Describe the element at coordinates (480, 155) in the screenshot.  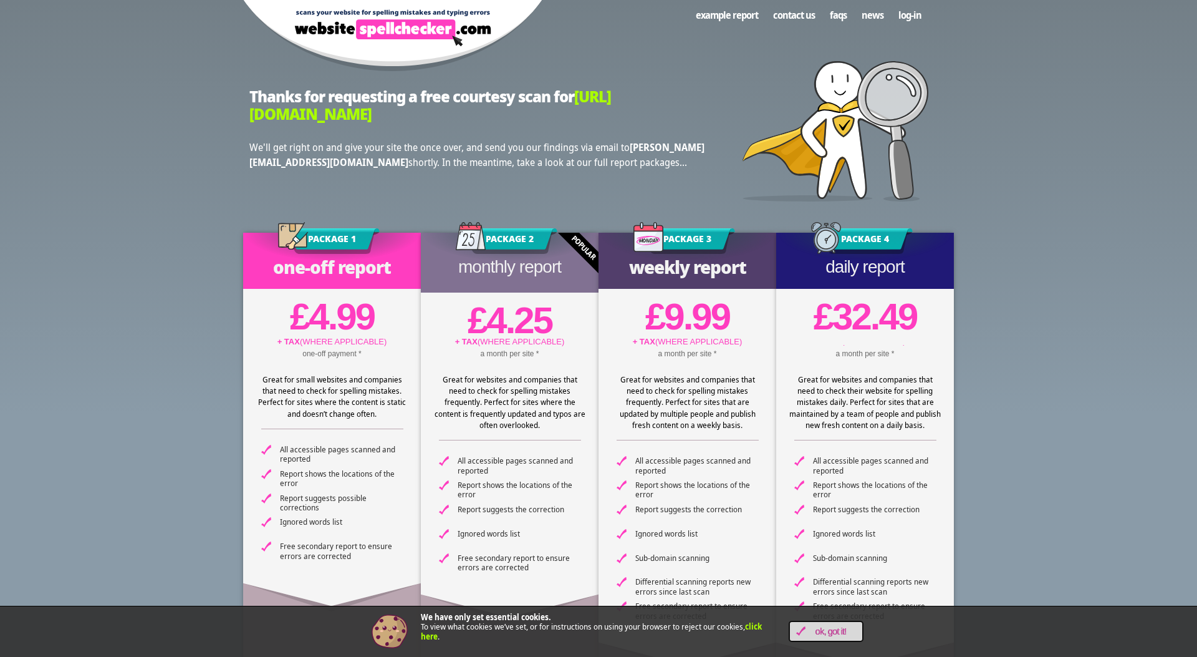
I see `p: We'll get right on and give your site the once over, and send you our findings via email to short...` at that location.